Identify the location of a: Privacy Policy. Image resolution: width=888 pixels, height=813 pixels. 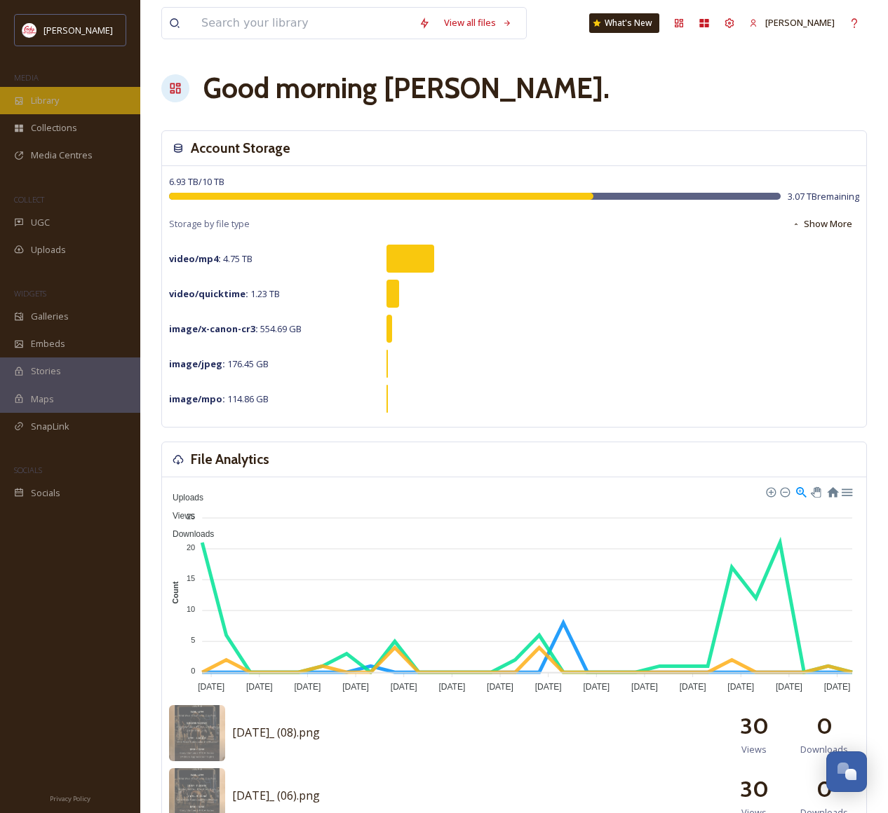
(70, 798).